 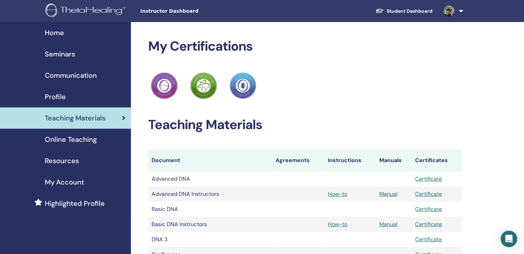 What do you see at coordinates (71, 75) in the screenshot?
I see `span: Communication` at bounding box center [71, 75].